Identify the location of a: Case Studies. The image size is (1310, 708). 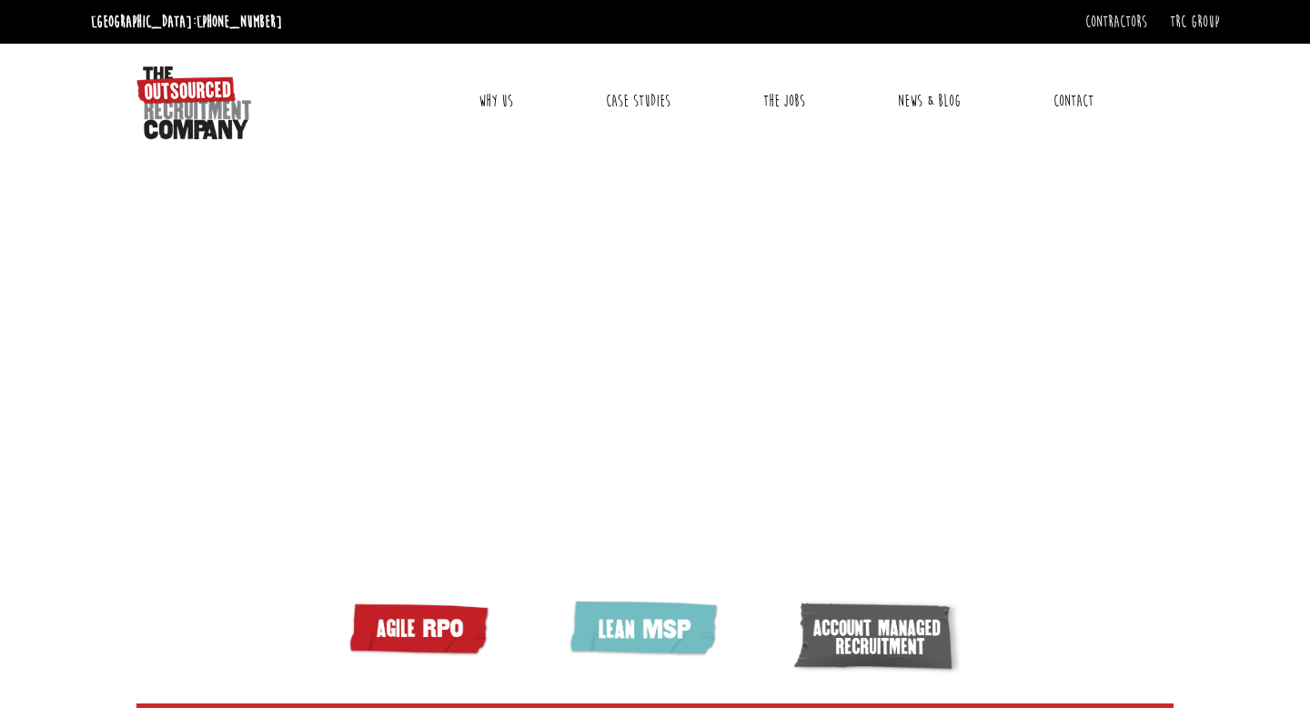
(638, 101).